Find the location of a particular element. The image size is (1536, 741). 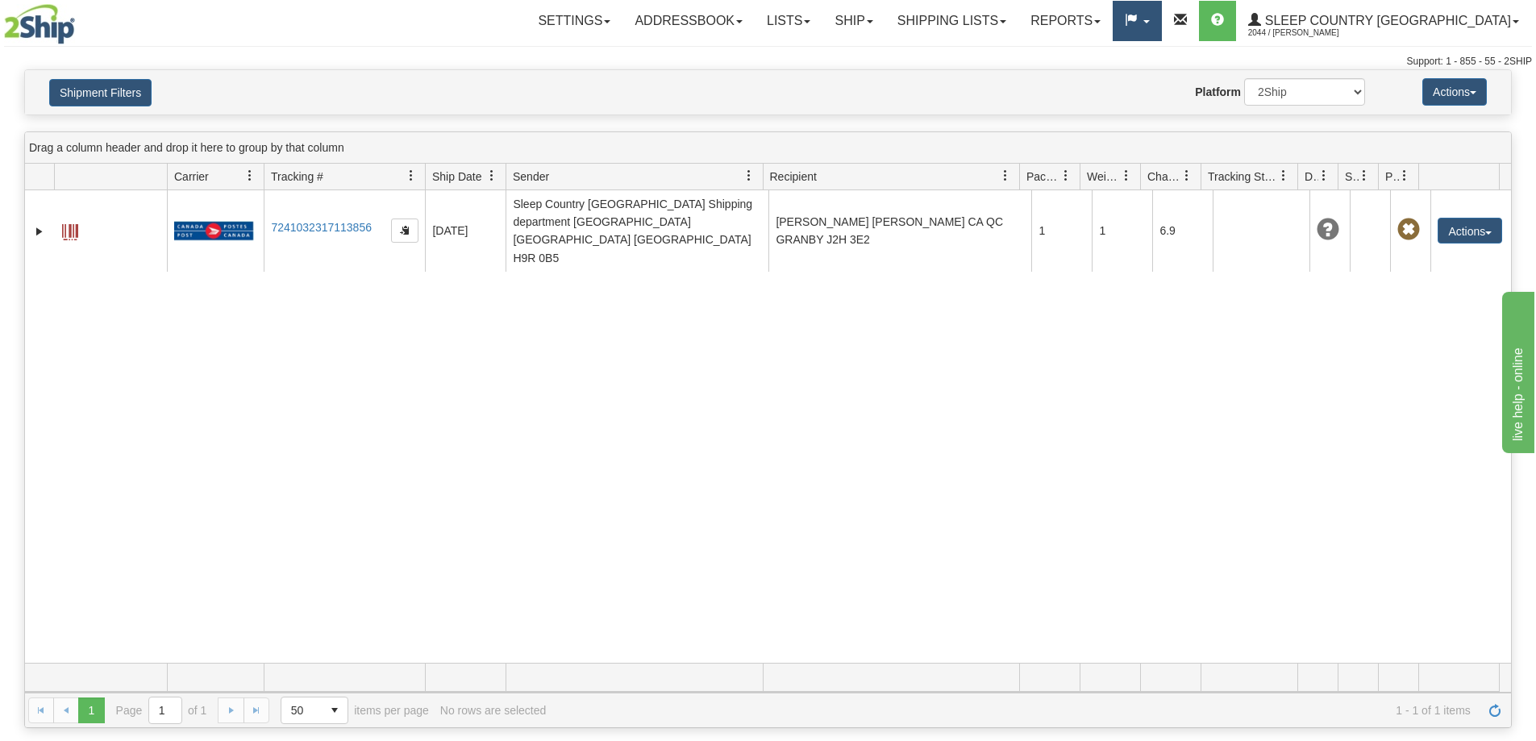

a: Refresh is located at coordinates (1495, 710).